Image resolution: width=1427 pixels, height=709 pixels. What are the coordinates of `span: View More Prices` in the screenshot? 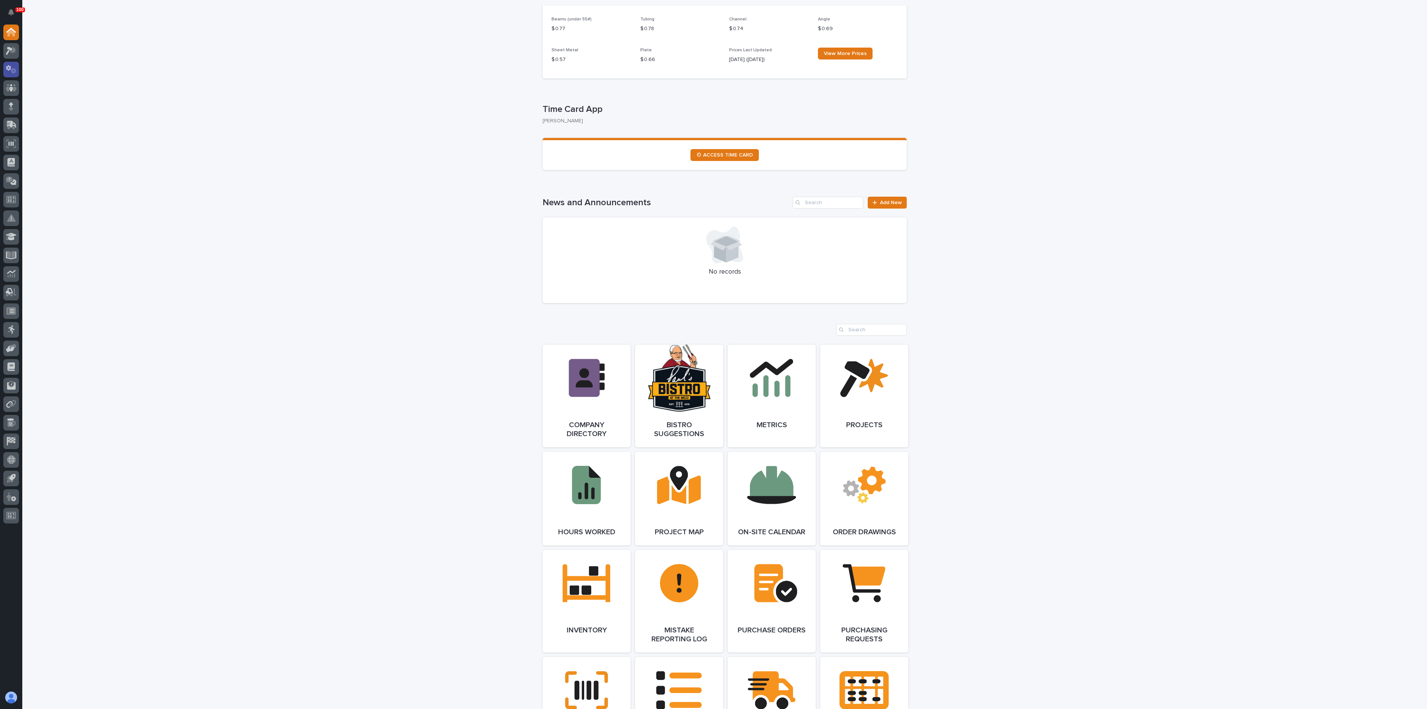 It's located at (845, 54).